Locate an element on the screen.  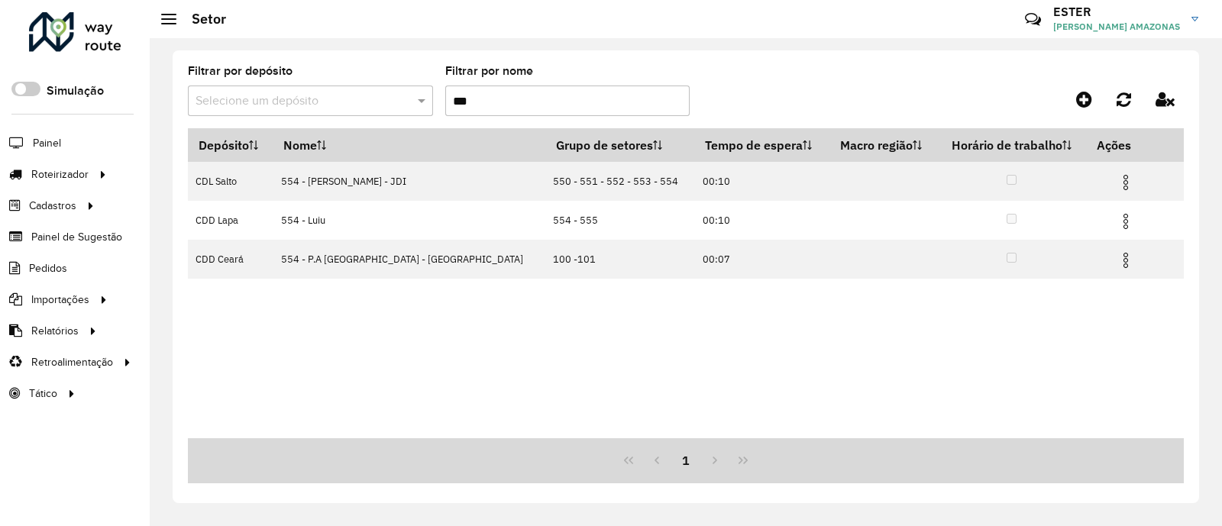
th: Grupo de setores is located at coordinates (619, 145).